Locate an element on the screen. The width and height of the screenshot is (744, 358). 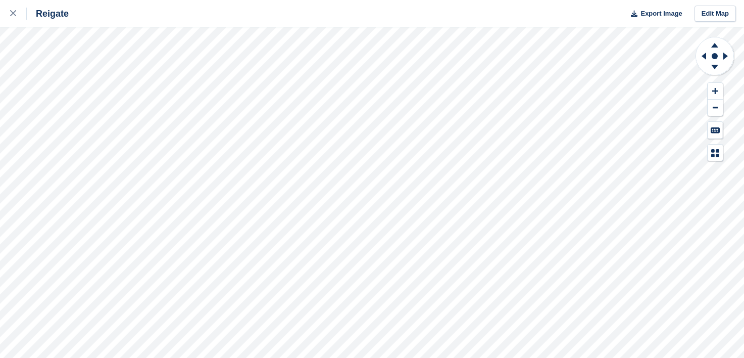
button: Zoom In is located at coordinates (715, 91).